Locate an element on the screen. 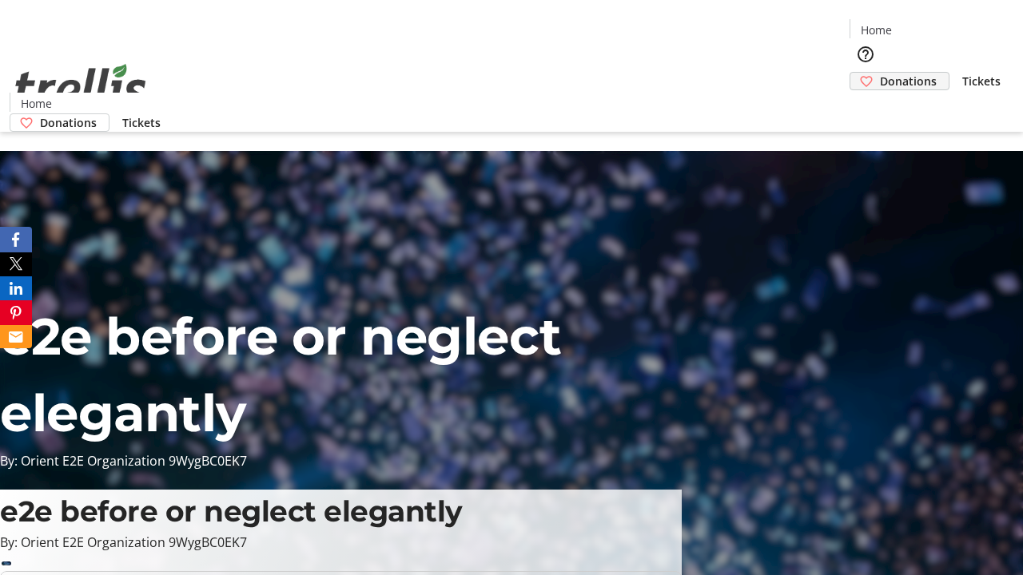  button: Cart is located at coordinates (865, 106).